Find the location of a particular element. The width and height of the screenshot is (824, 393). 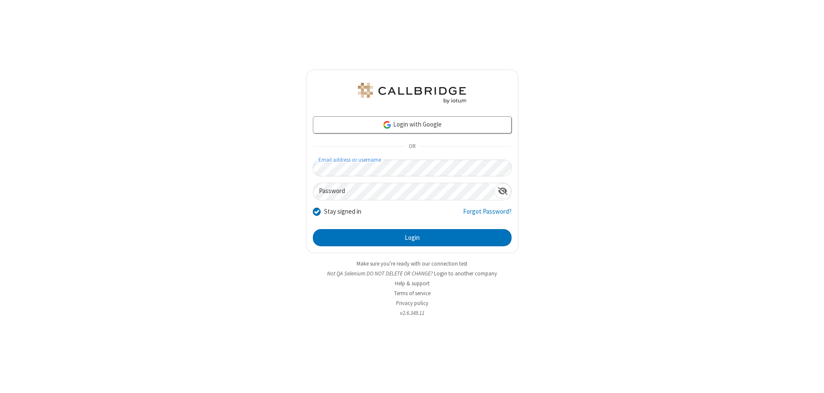

a: Login with Google is located at coordinates (412, 125).